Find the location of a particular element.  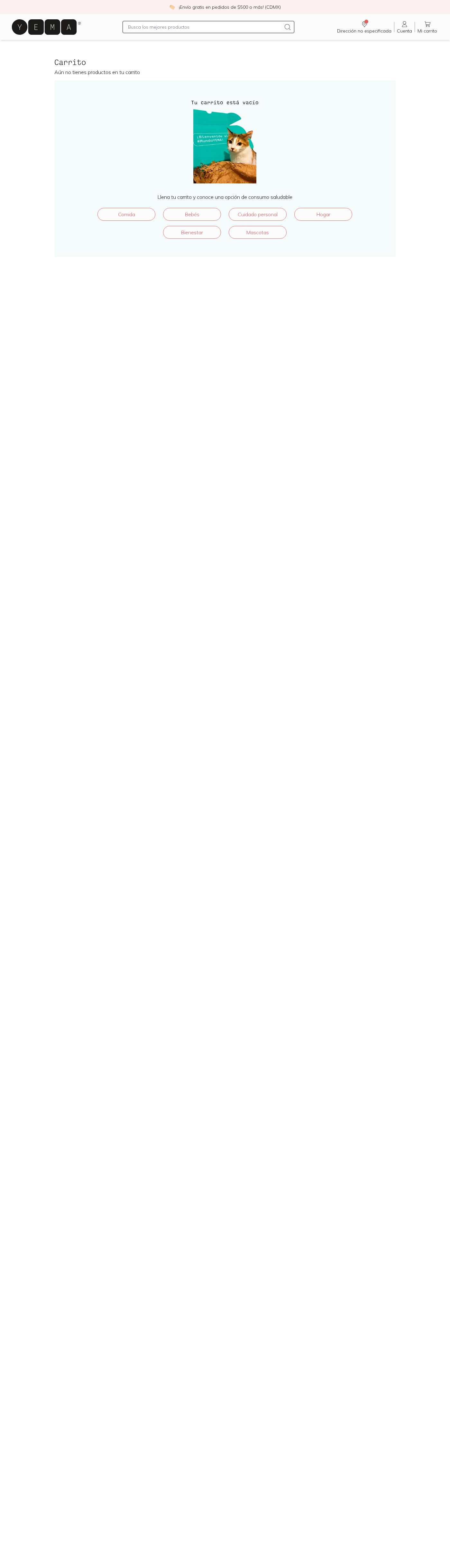

img: check is located at coordinates (172, 7).